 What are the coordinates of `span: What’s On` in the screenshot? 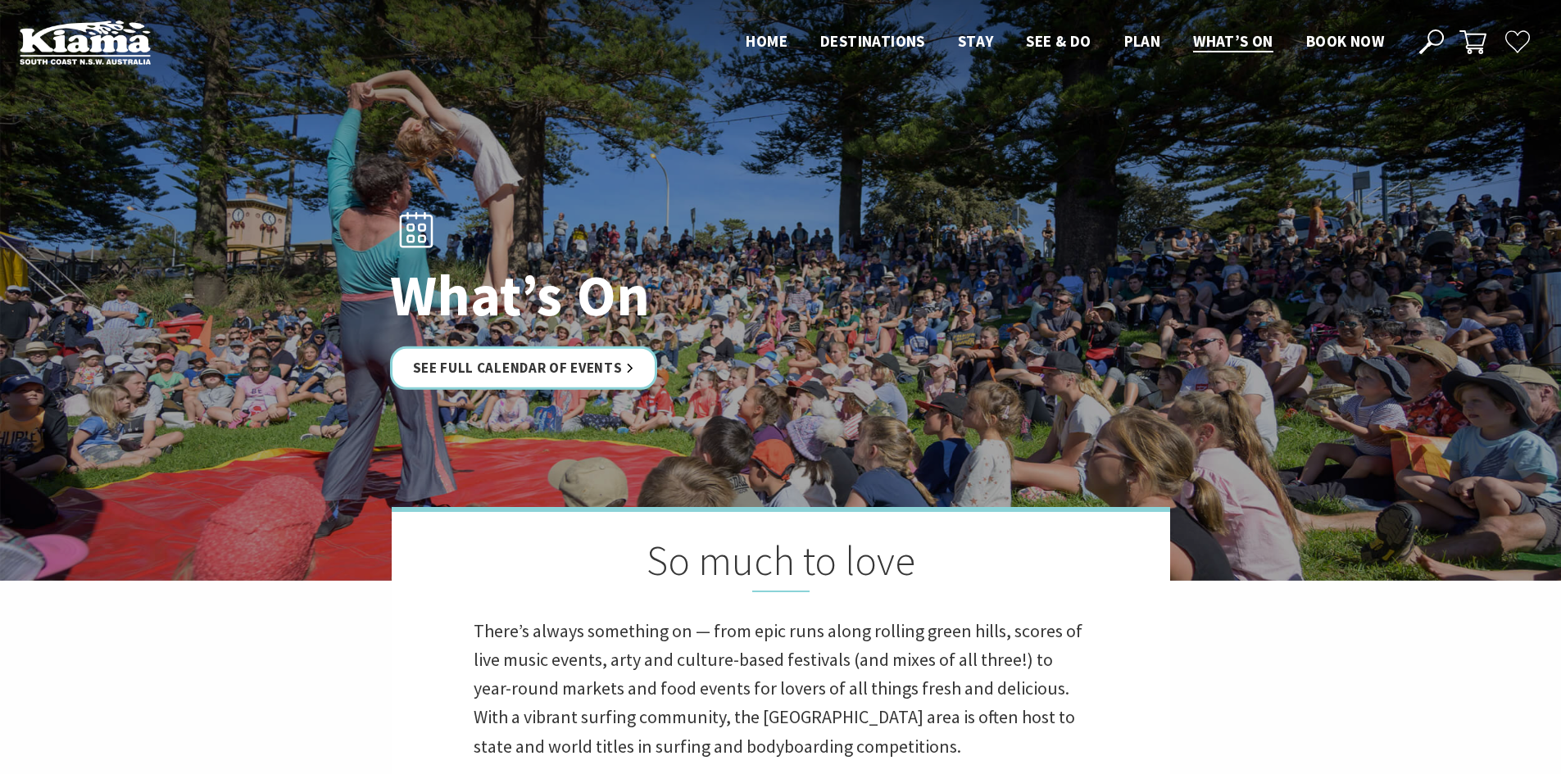 It's located at (1233, 41).